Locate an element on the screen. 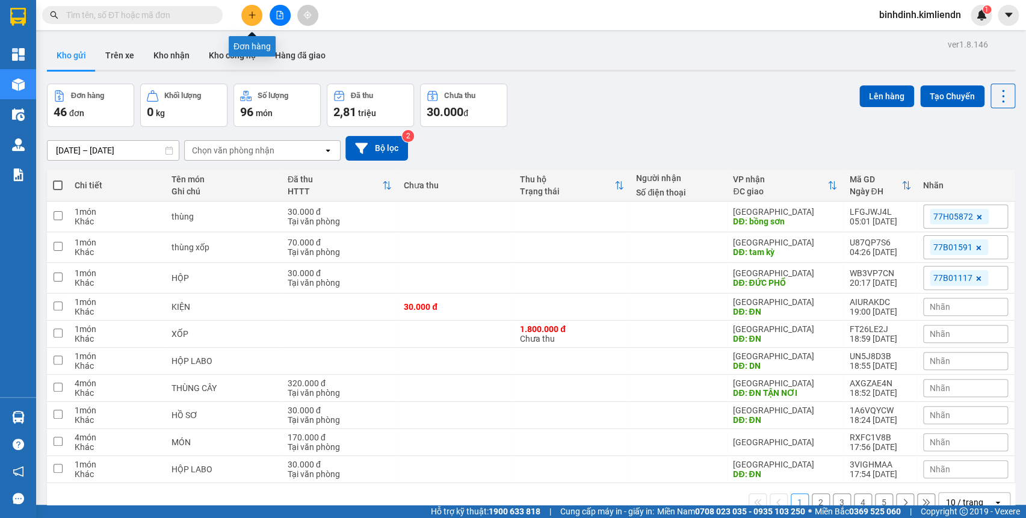 Image resolution: width=1026 pixels, height=518 pixels. div: Người nhận is located at coordinates (678, 178).